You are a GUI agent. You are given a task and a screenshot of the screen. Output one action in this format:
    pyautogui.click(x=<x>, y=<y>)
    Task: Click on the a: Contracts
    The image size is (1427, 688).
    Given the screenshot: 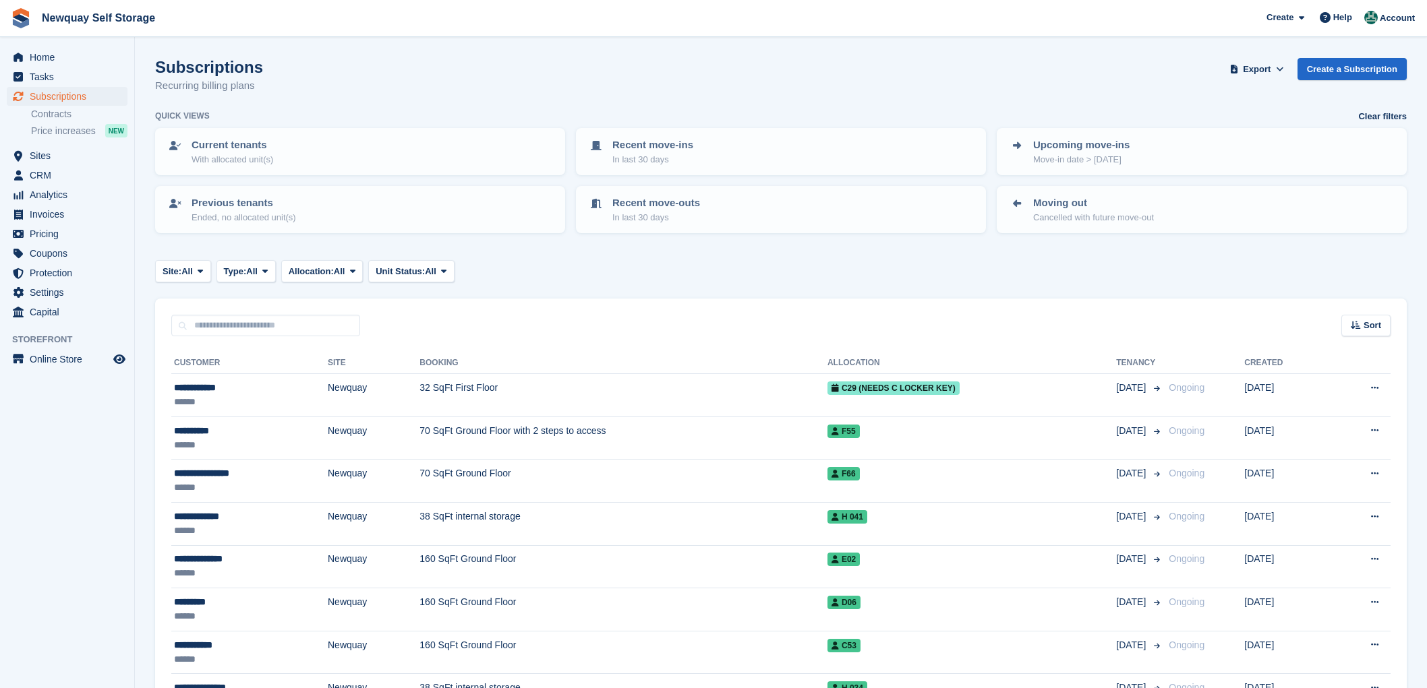 What is the action you would take?
    pyautogui.click(x=79, y=114)
    